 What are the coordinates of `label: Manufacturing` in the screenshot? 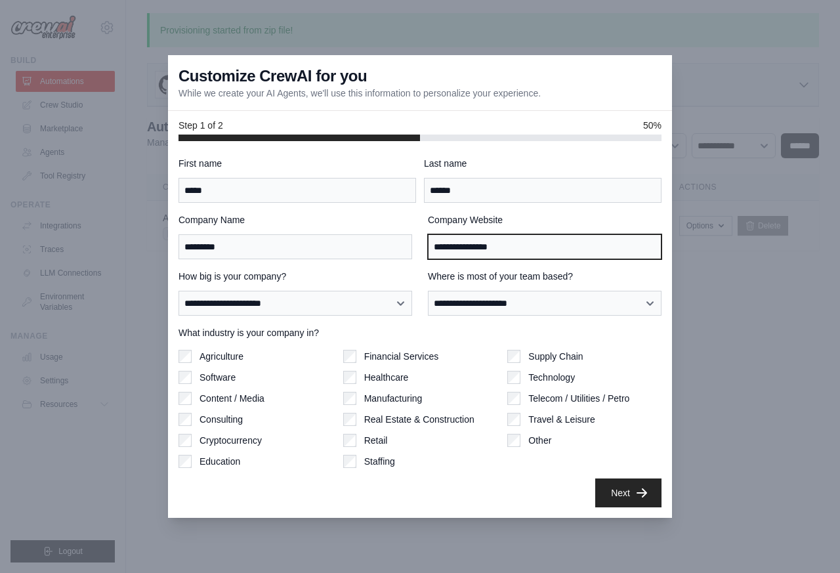 It's located at (393, 398).